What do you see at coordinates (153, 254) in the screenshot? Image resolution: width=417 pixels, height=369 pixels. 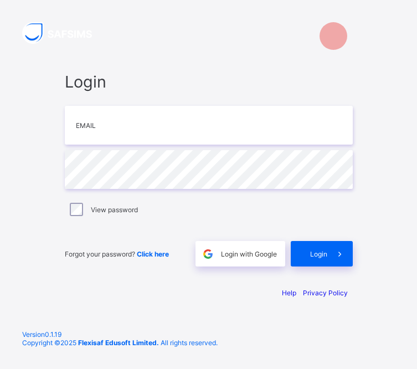 I see `a: Click here` at bounding box center [153, 254].